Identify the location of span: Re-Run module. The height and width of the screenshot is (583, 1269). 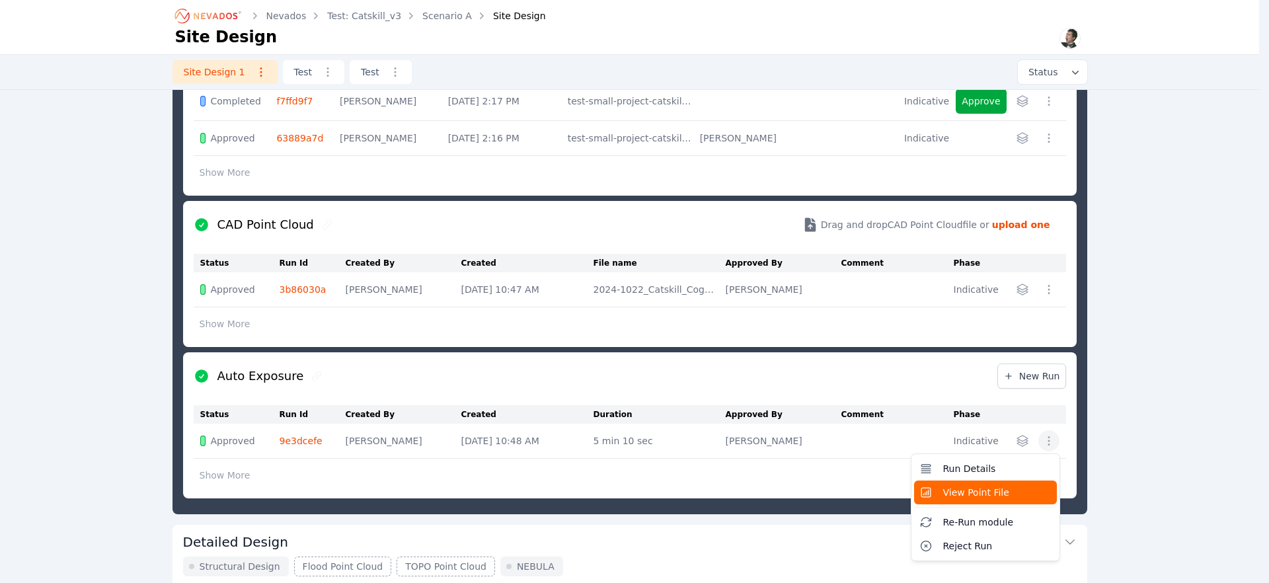
(978, 522).